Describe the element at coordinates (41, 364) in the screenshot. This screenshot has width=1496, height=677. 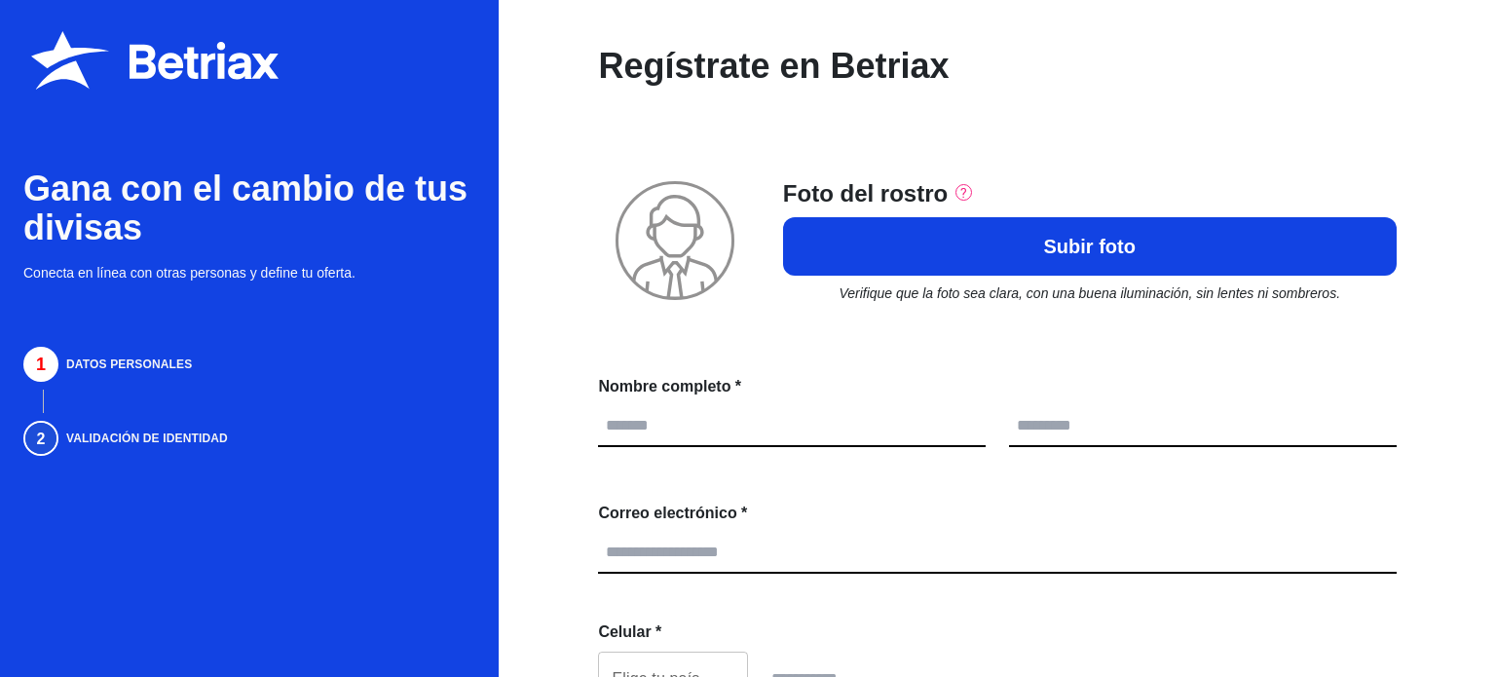
I see `text: 1` at that location.